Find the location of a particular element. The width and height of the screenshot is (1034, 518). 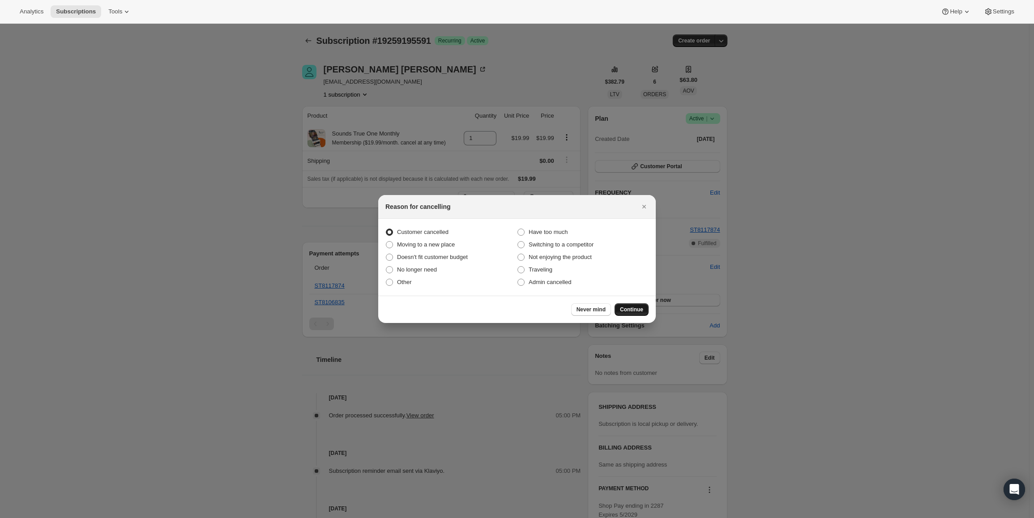

span: Not enjoying the product is located at coordinates (560, 257).